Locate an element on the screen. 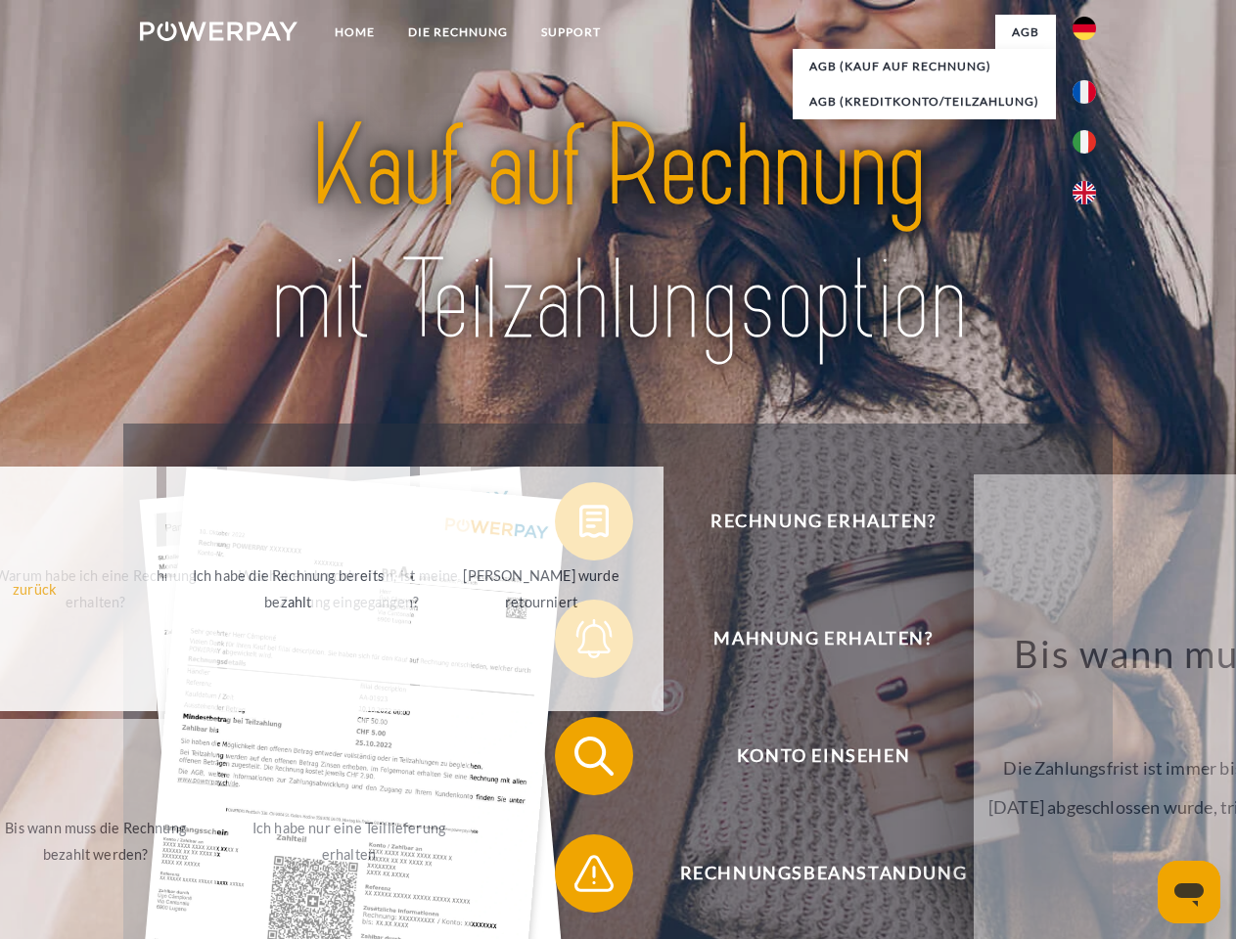 The image size is (1236, 939). a: SUPPORT is located at coordinates (570, 32).